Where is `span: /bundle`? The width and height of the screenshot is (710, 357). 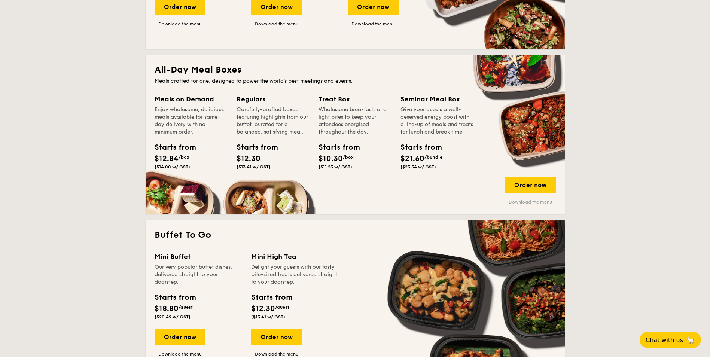 span: /bundle is located at coordinates (434, 157).